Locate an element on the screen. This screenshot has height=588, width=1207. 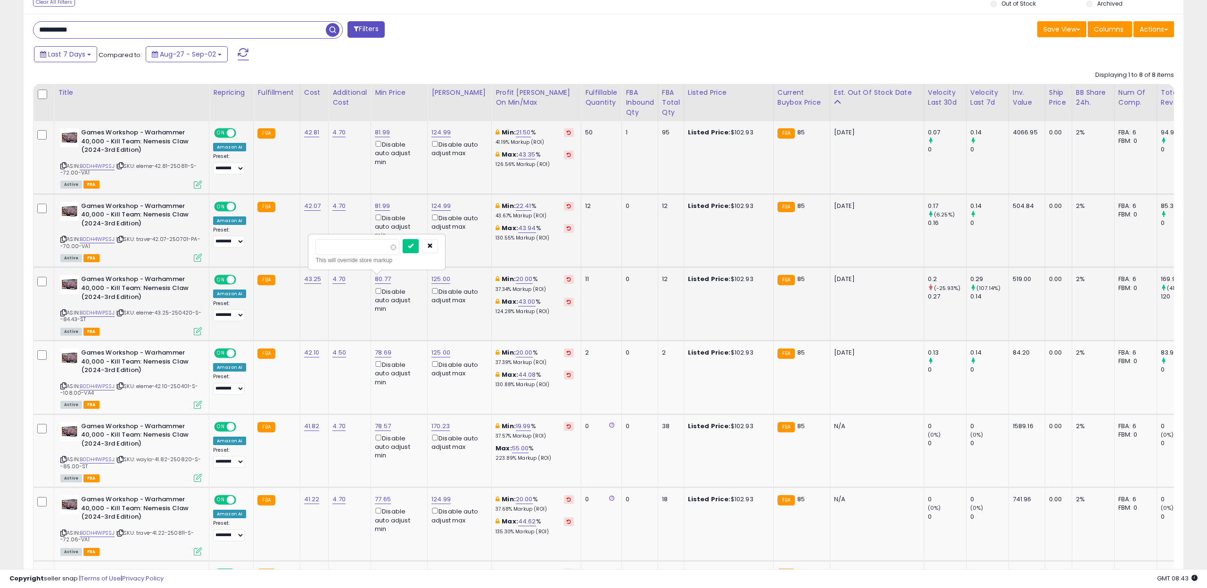
i: This overrides the store level max markup for this listing is located at coordinates (497, 228).